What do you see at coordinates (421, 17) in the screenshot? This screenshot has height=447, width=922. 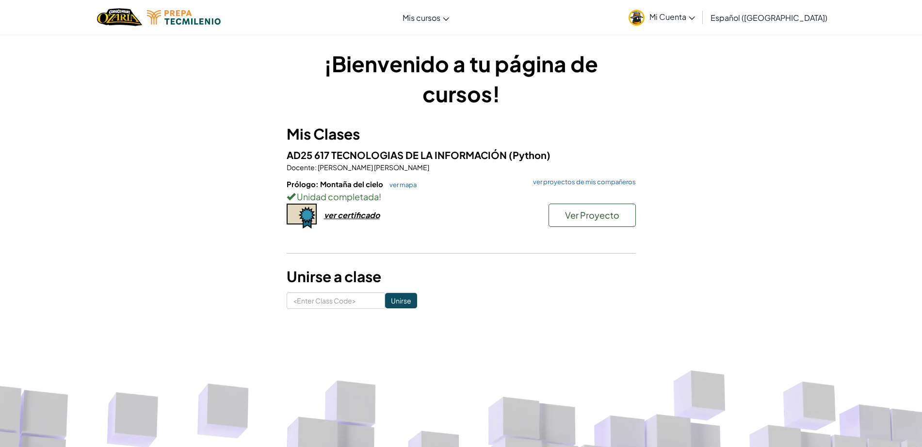 I see `span: Mis cursos` at bounding box center [421, 17].